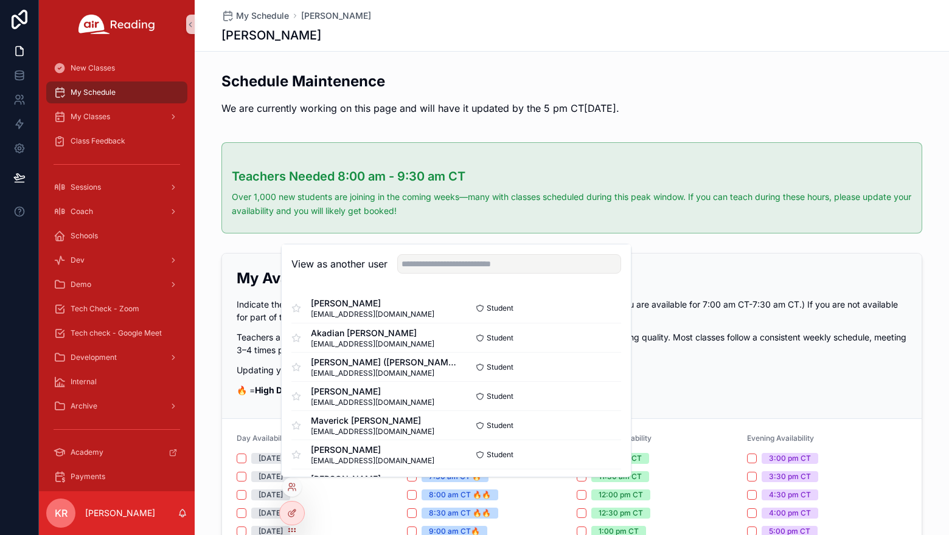 The image size is (949, 535). Describe the element at coordinates (105, 309) in the screenshot. I see `span: Tech Check - Zoom` at that location.